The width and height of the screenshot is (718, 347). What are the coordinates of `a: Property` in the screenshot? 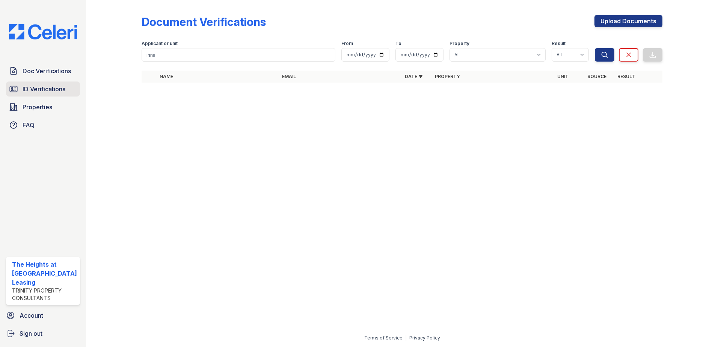 It's located at (447, 76).